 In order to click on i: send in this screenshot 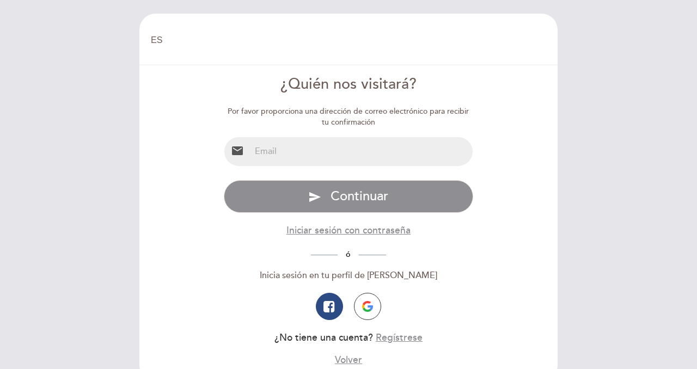, I will do `click(315, 197)`.